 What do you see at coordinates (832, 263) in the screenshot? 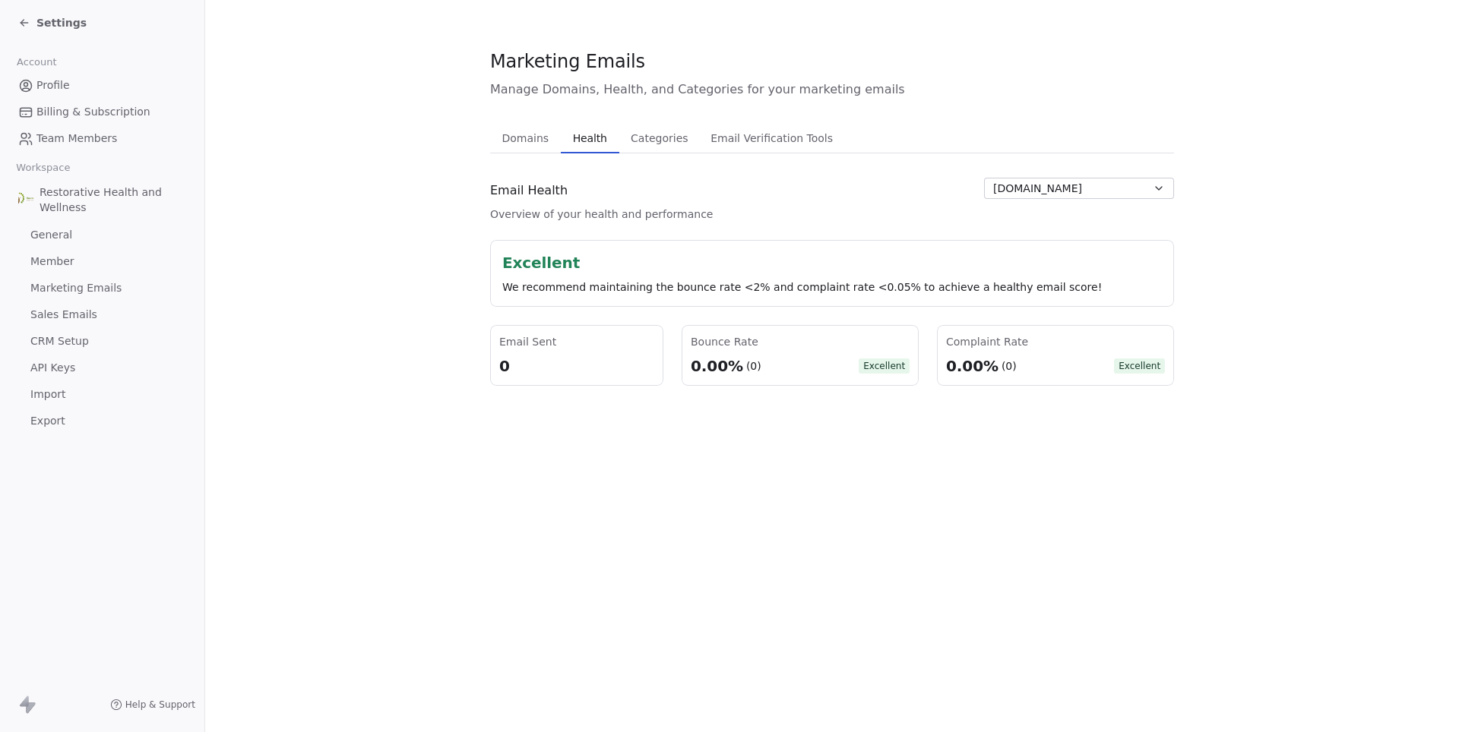
I see `div: Excellent` at bounding box center [832, 263].